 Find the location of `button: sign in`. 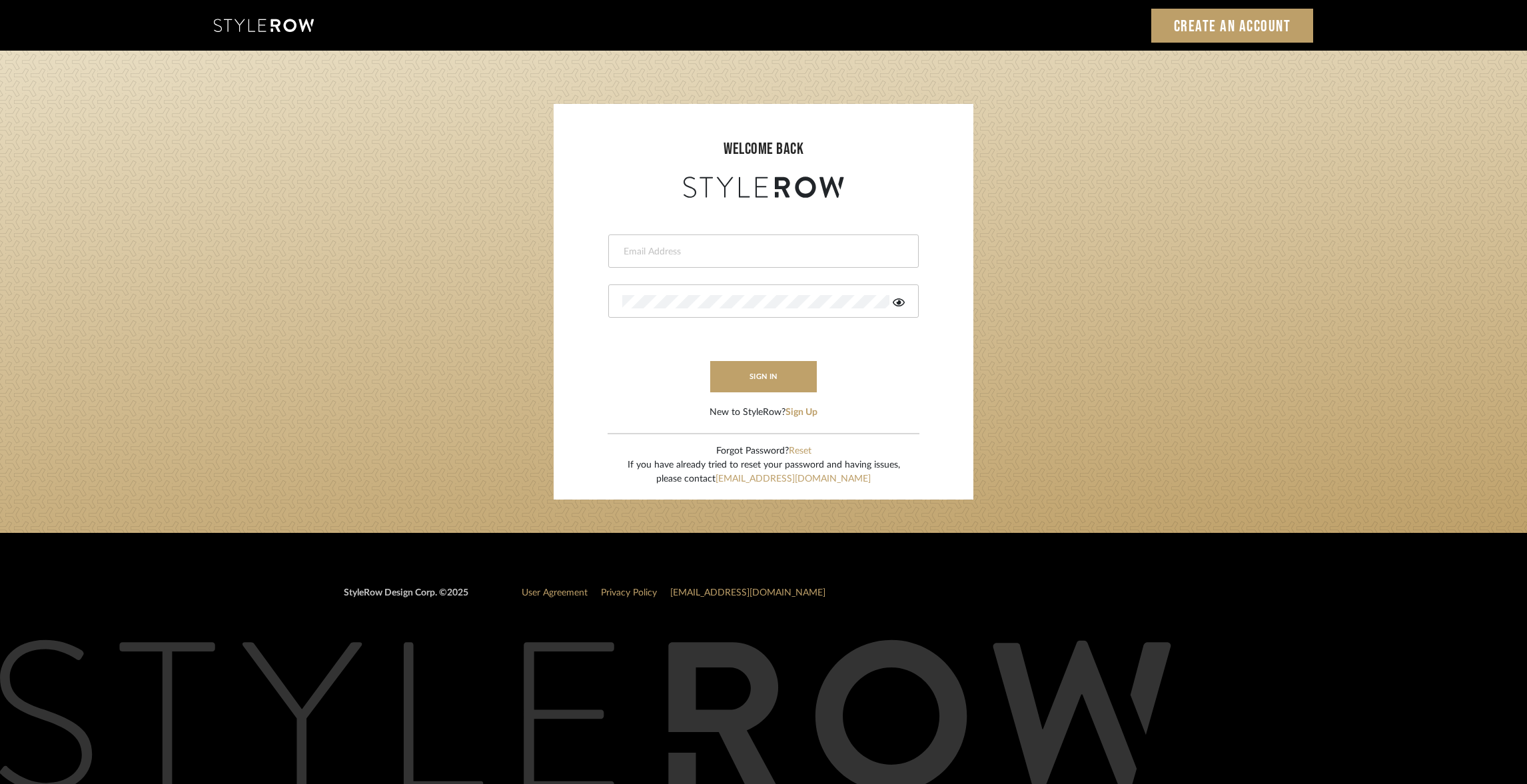

button: sign in is located at coordinates (764, 377).